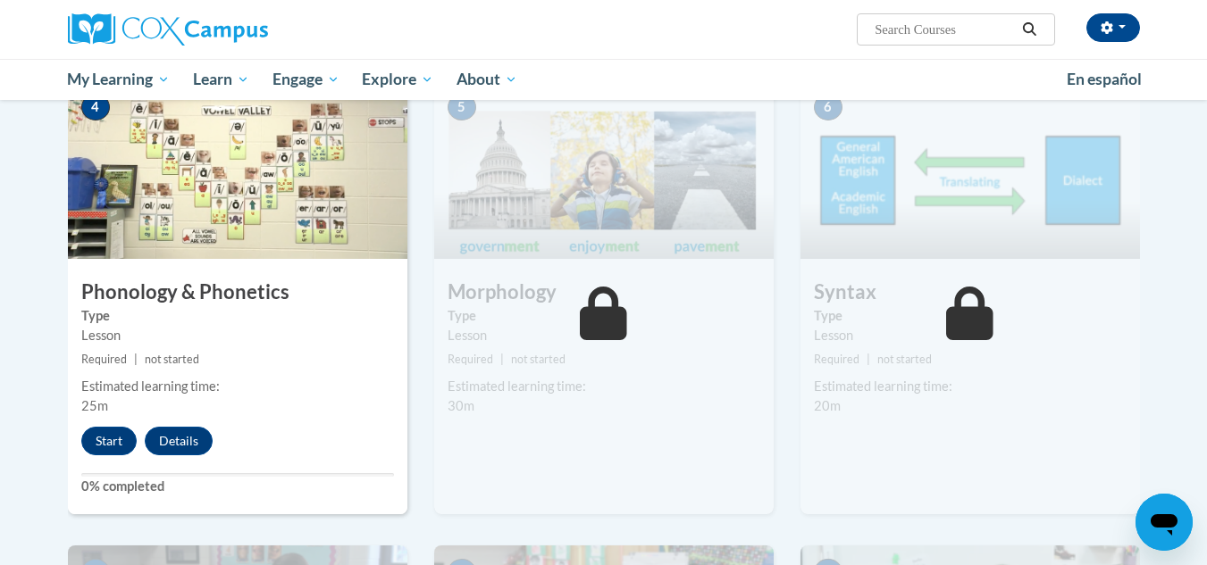 This screenshot has height=565, width=1207. Describe the element at coordinates (487, 79) in the screenshot. I see `span: About` at that location.